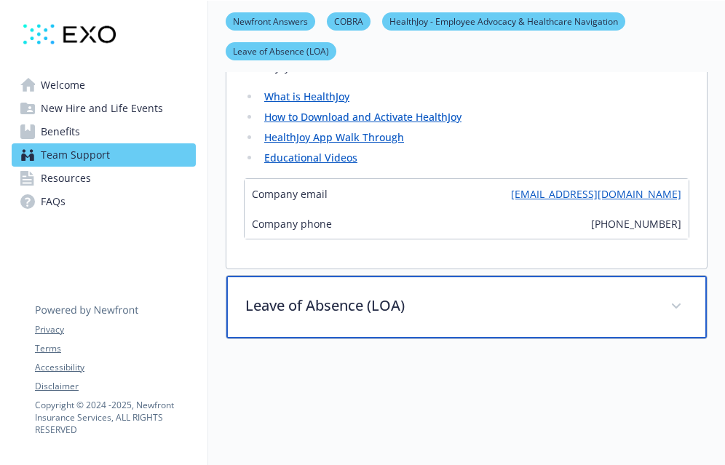 This screenshot has width=725, height=465. I want to click on a: Accessibility, so click(115, 367).